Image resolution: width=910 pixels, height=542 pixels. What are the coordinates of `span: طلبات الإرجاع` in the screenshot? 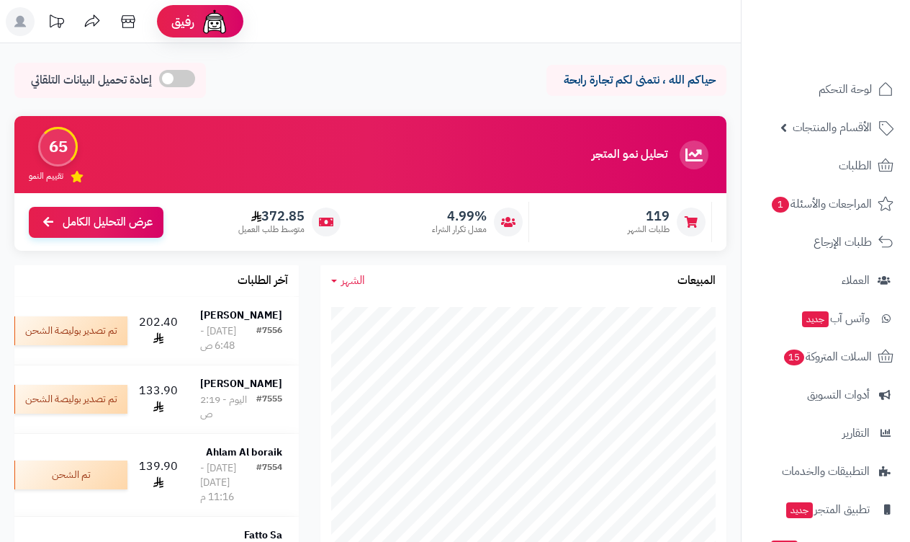 It's located at (843, 242).